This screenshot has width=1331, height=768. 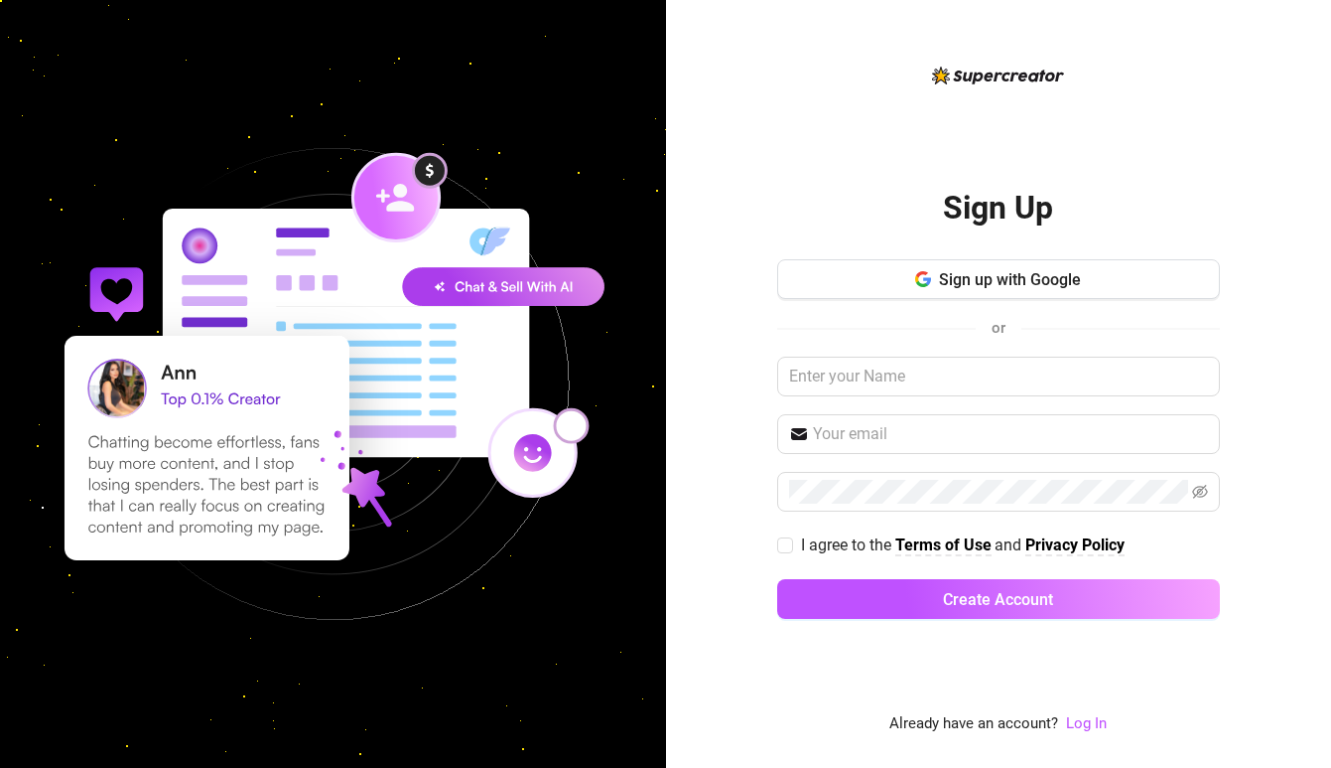 What do you see at coordinates (998, 75) in the screenshot?
I see `img: logo-BBDzfeDw.svg` at bounding box center [998, 75].